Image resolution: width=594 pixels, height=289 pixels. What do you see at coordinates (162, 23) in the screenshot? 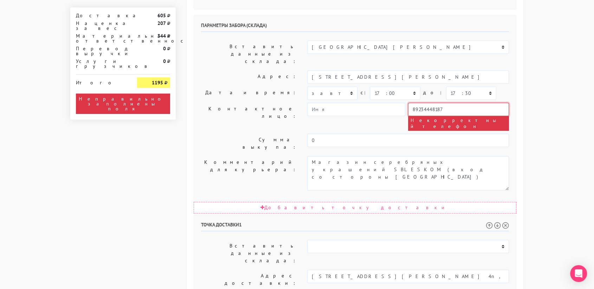
I see `strong: 207` at bounding box center [162, 23].